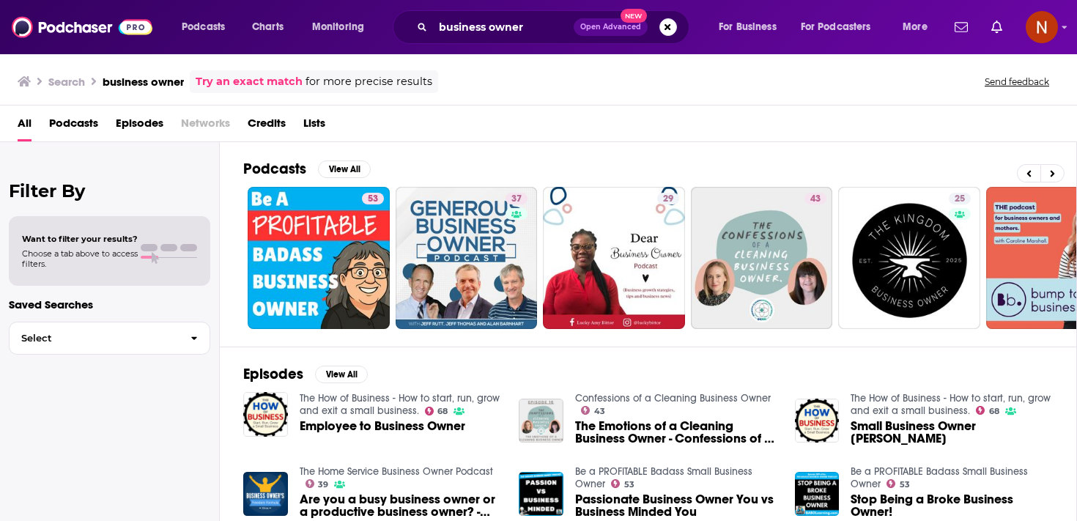 The height and width of the screenshot is (521, 1077). I want to click on img: User Profile, so click(1041, 27).